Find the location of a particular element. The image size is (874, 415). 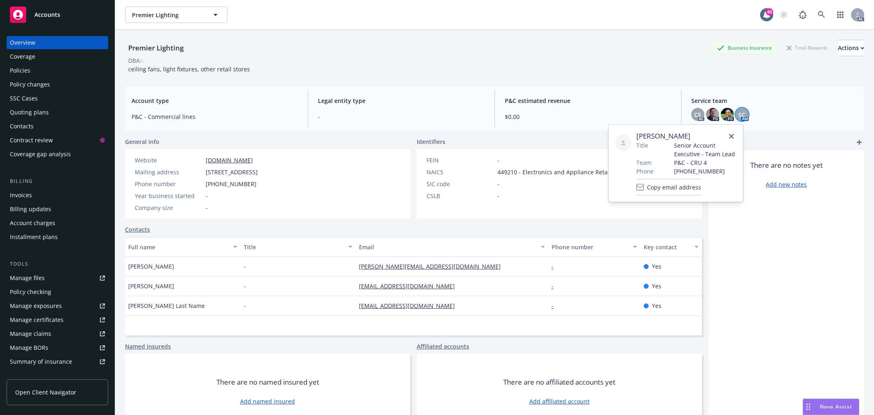

div: DBA: - is located at coordinates (136, 60).